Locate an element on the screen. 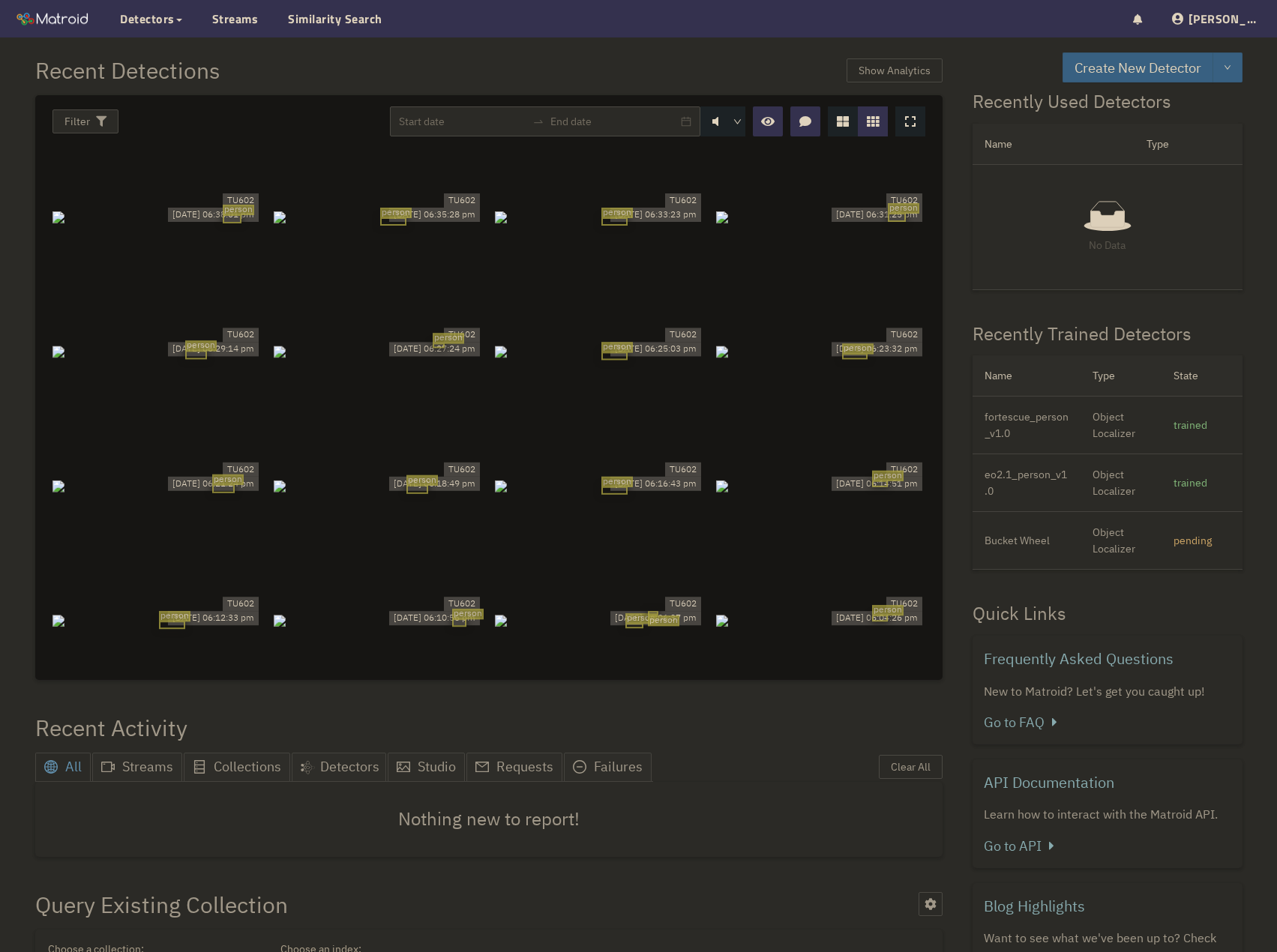 Image resolution: width=1277 pixels, height=952 pixels. a: Similarity Search is located at coordinates (335, 18).